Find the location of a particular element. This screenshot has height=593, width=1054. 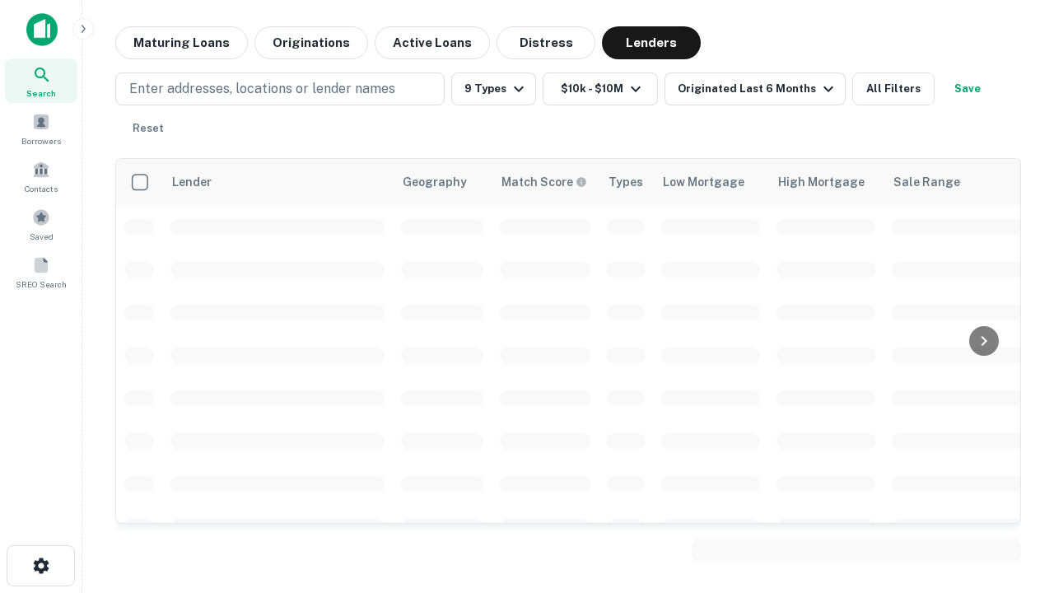

button: Save your search to get updates of matches that match your search criteria. is located at coordinates (967, 89).